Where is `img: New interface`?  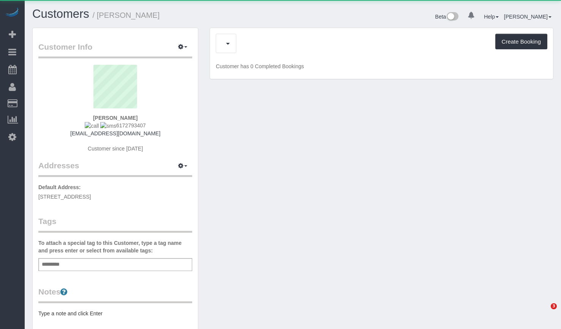
img: New interface is located at coordinates (452, 17).